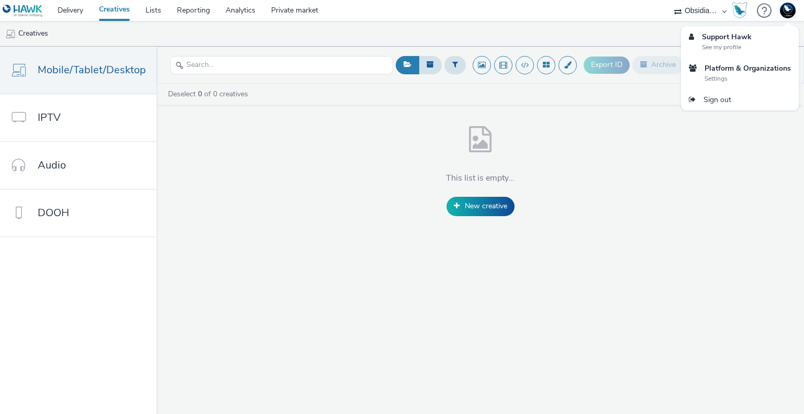 The width and height of the screenshot is (804, 414). Describe the element at coordinates (480, 179) in the screenshot. I see `h4: This list is empty...` at that location.